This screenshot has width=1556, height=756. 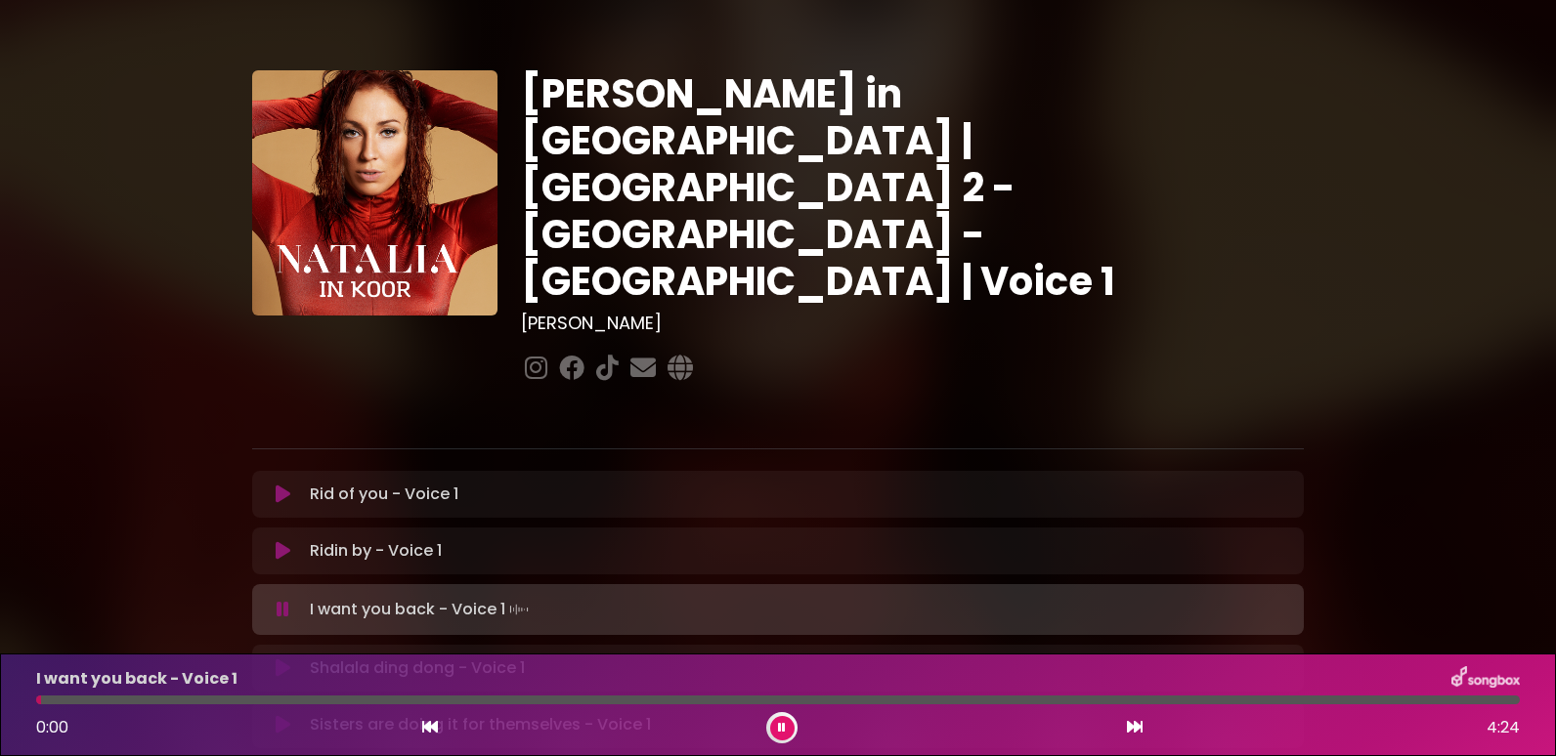 I want to click on p: Rid of you - Voice 1, so click(x=384, y=494).